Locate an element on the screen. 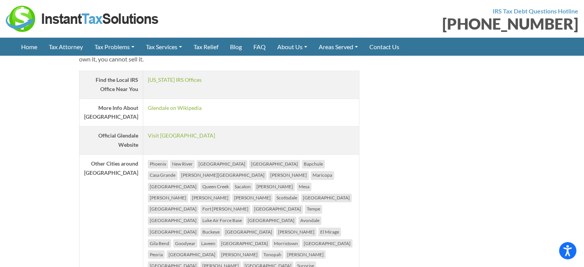 The image size is (584, 267). li: El Mirage is located at coordinates (329, 231).